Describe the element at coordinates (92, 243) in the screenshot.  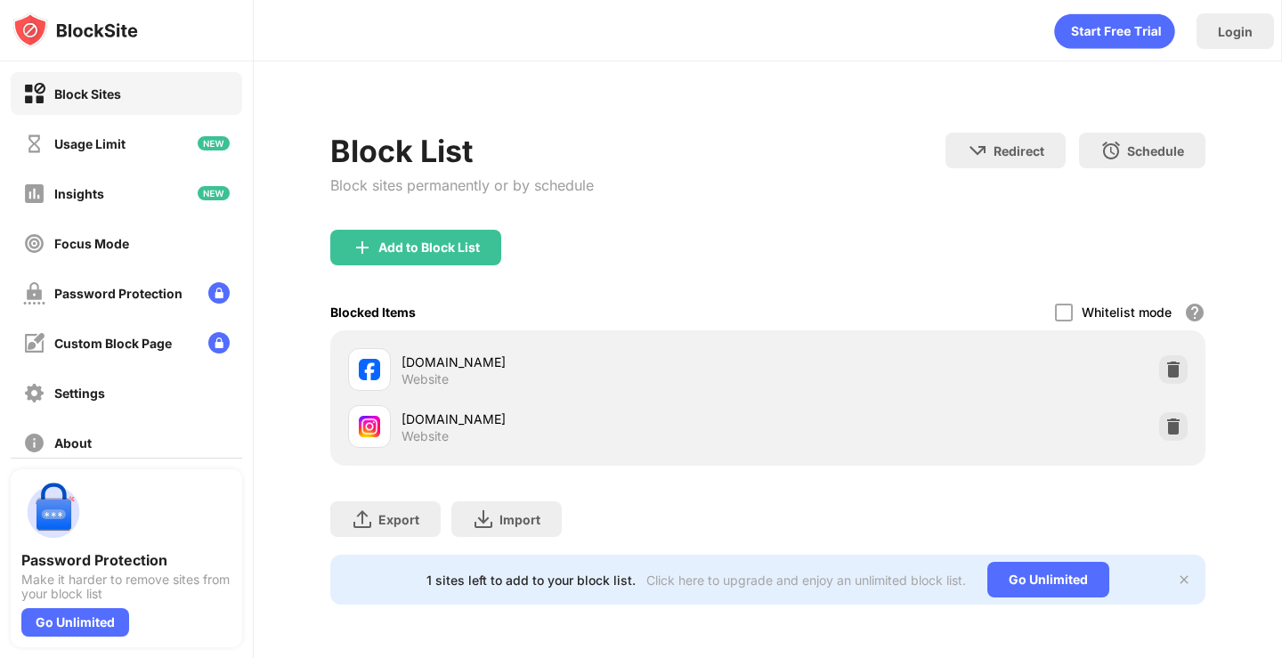
I see `div: Focus Mode` at that location.